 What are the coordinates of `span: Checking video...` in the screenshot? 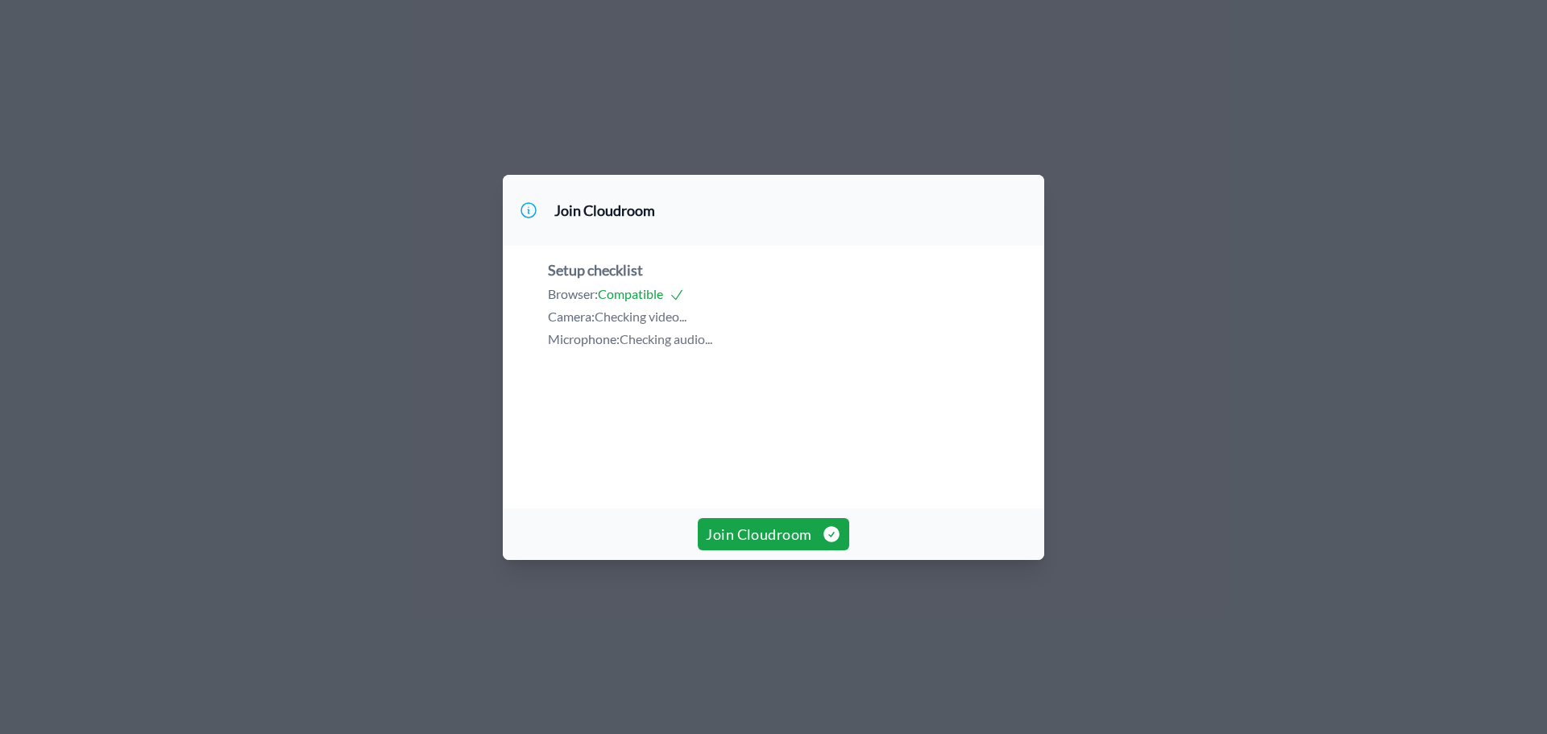 It's located at (640, 316).